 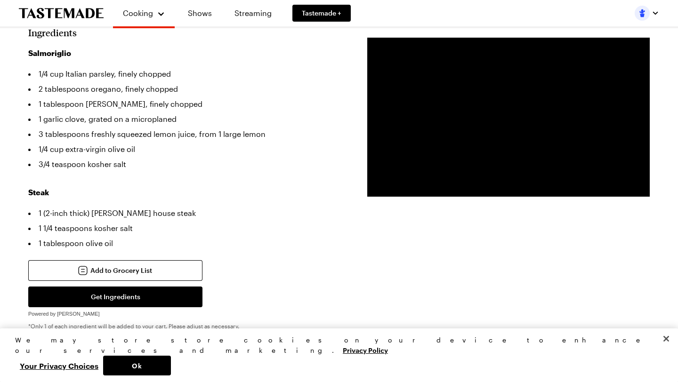 I want to click on button: Ok, so click(x=137, y=366).